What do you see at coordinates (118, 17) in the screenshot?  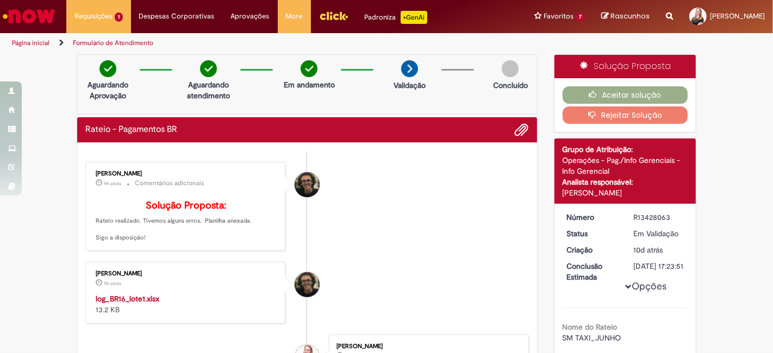 I see `span: 1` at bounding box center [118, 17].